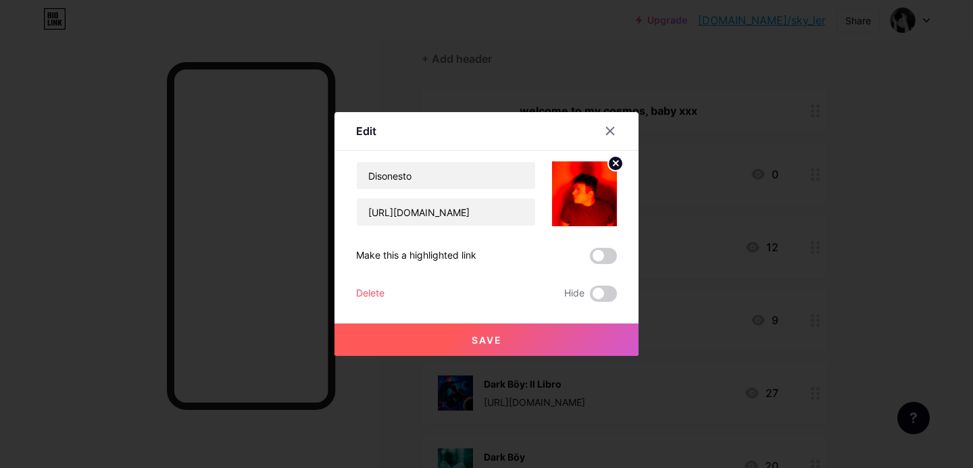 This screenshot has width=973, height=468. I want to click on input: URL, so click(446, 212).